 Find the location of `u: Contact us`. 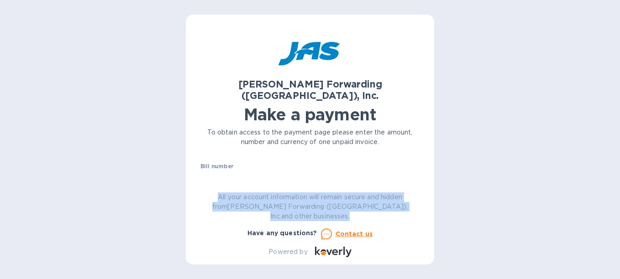

u: Contact us is located at coordinates (354, 234).